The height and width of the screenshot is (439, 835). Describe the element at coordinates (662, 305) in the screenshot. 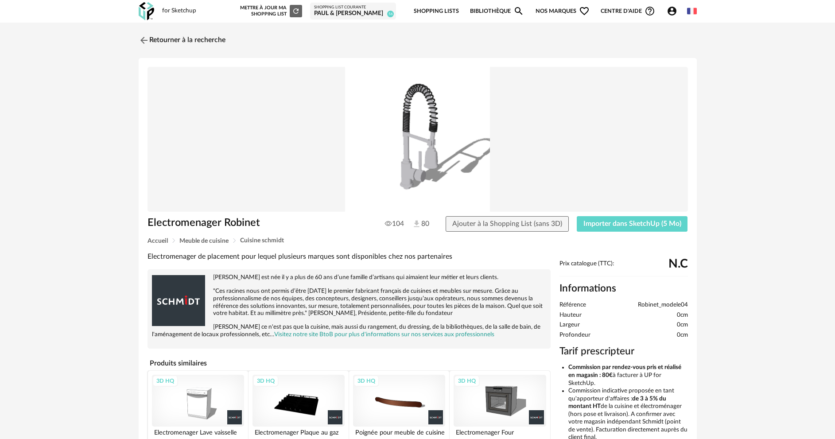

I see `span: Robinet_modele04` at that location.